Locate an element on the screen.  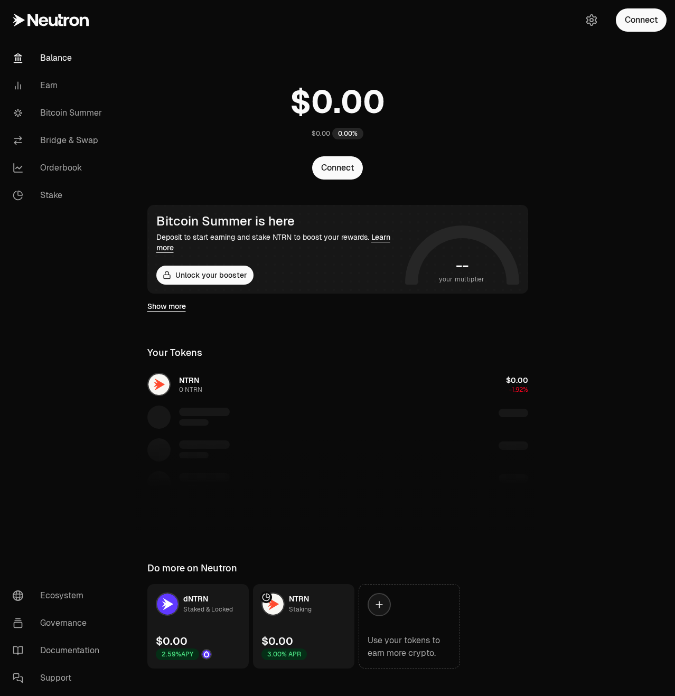
div: Bitcoin Summer is here is located at coordinates (278, 221).